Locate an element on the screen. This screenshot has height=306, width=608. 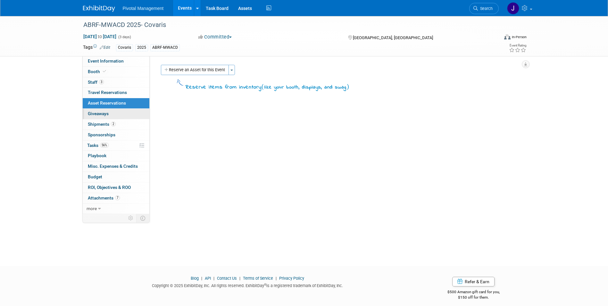
a: Event Information is located at coordinates (116, 61).